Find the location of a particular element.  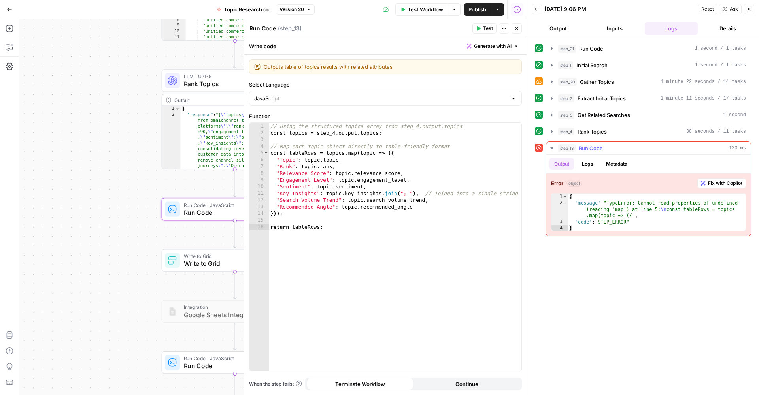

span: step_2 is located at coordinates (566, 98).